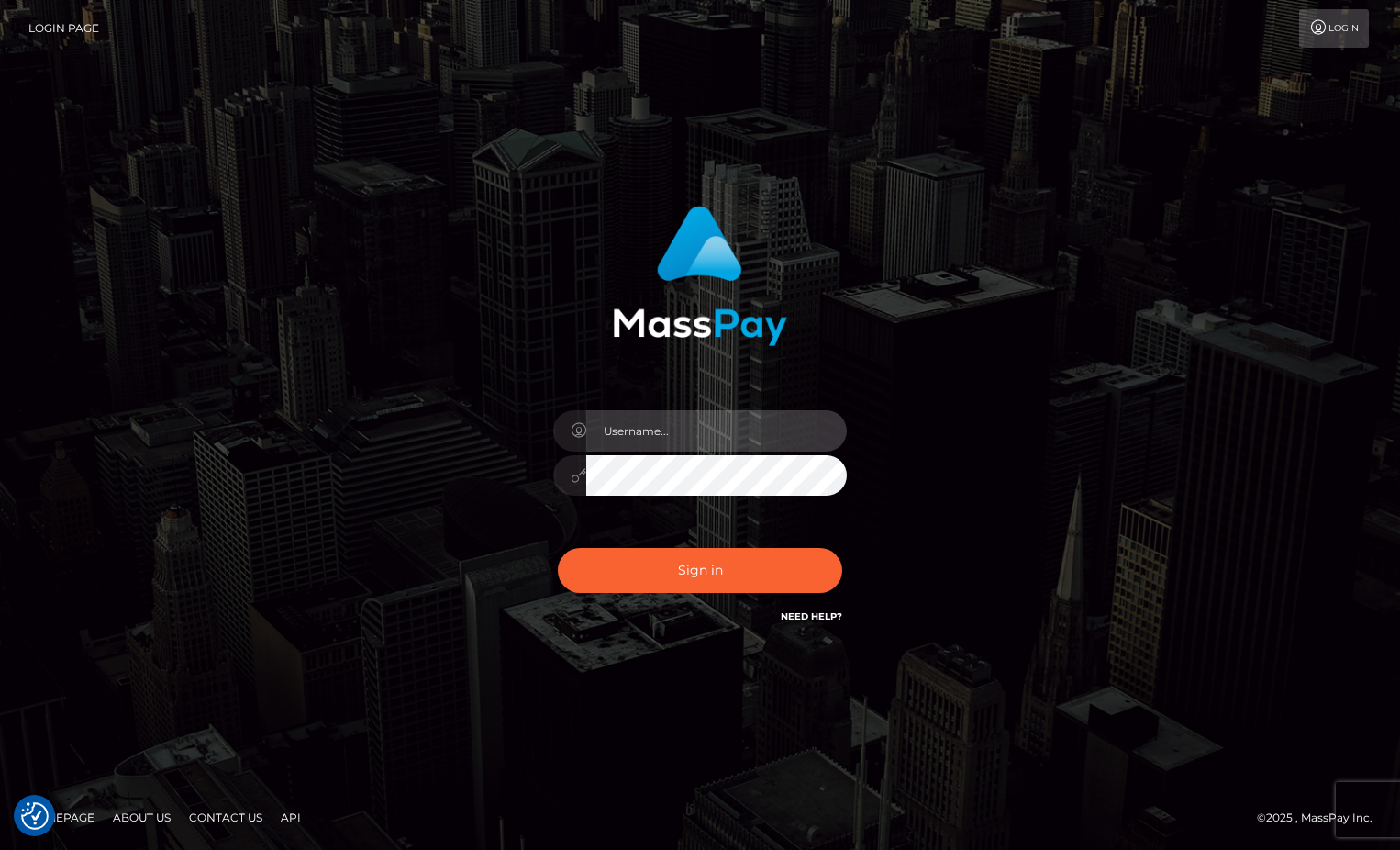  Describe the element at coordinates (291, 817) in the screenshot. I see `a: API` at that location.